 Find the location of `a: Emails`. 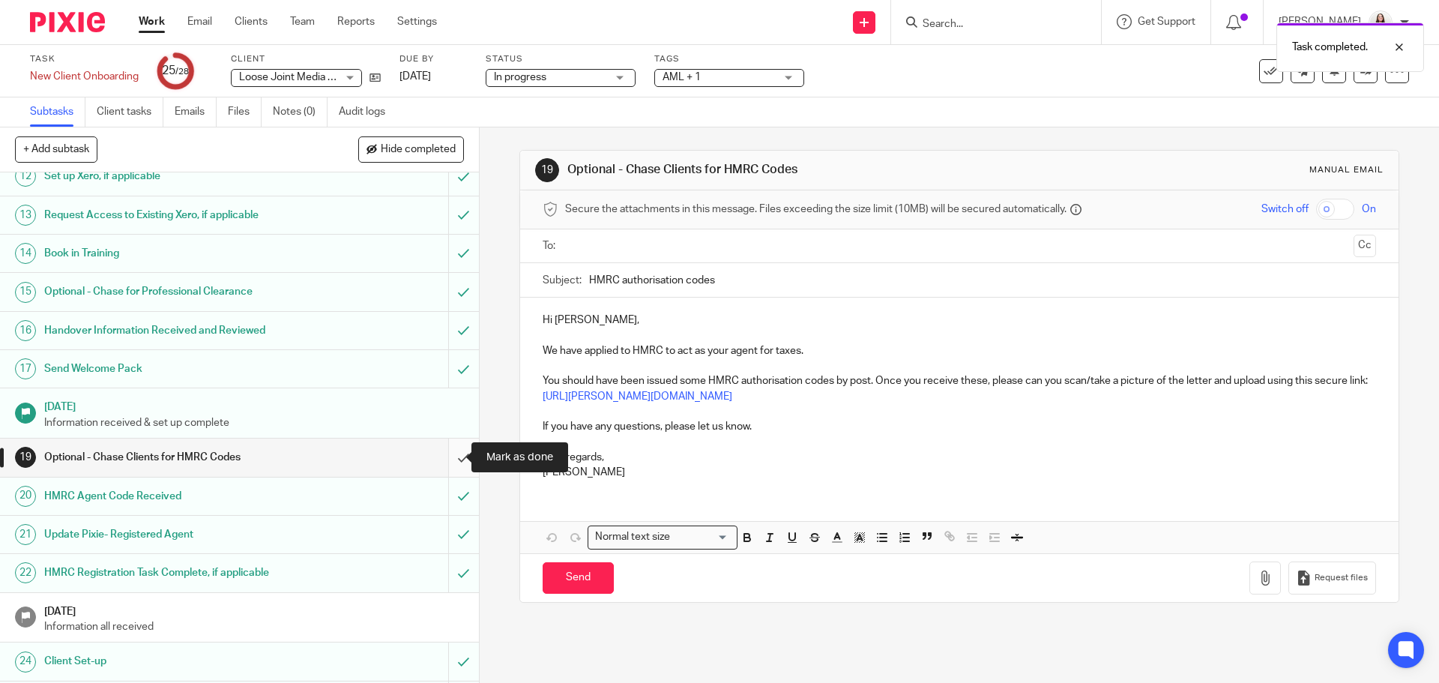

a: Emails is located at coordinates (196, 112).